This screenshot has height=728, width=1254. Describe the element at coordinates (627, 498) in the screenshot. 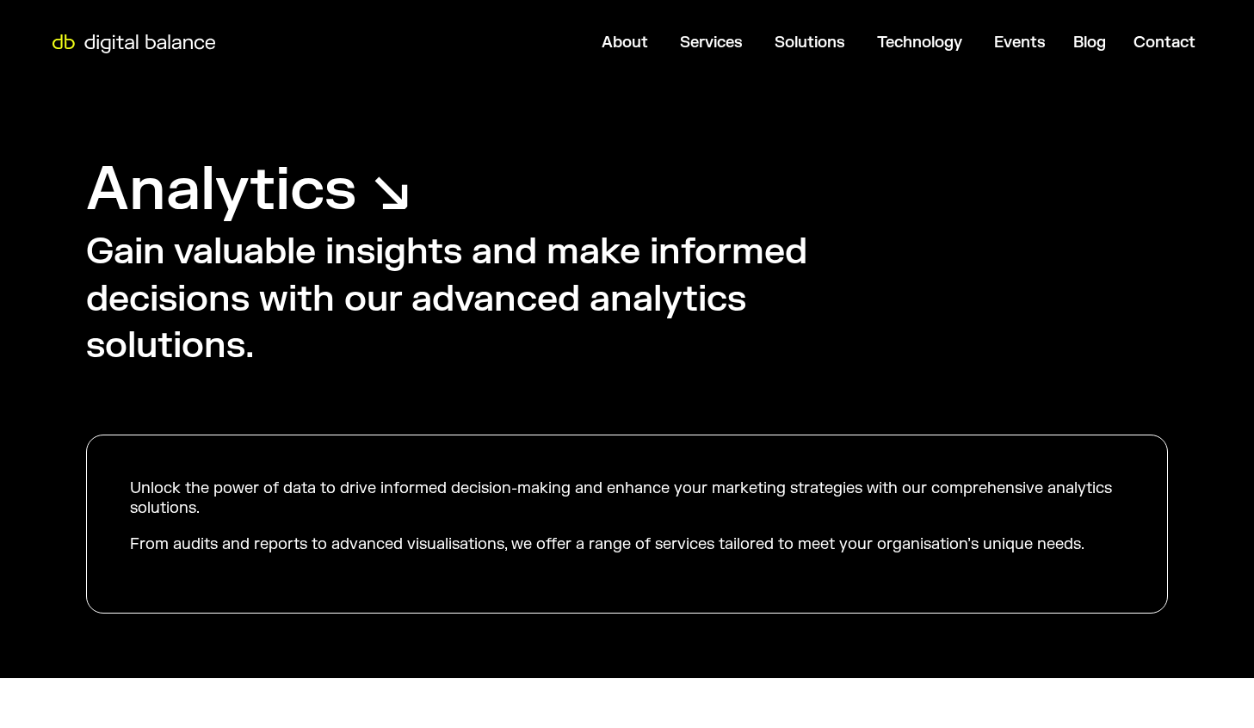

I see `p: Unlock the power of data to drive informed decision-making and enhance your marketing strategies ...` at that location.